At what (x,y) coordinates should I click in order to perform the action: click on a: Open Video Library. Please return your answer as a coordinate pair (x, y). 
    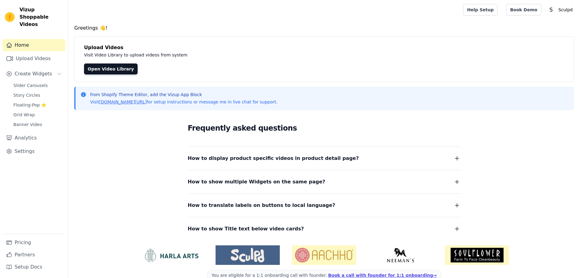
    Looking at the image, I should click on (111, 69).